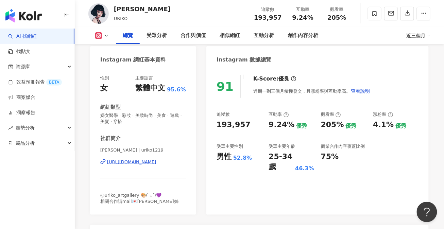  What do you see at coordinates (225, 86) in the screenshot?
I see `div: 91` at bounding box center [225, 86].